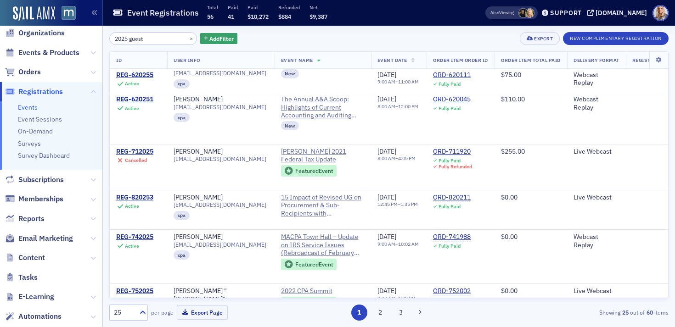 This screenshot has width=675, height=327. What do you see at coordinates (452, 75) in the screenshot?
I see `a: ORD-620111` at bounding box center [452, 75].